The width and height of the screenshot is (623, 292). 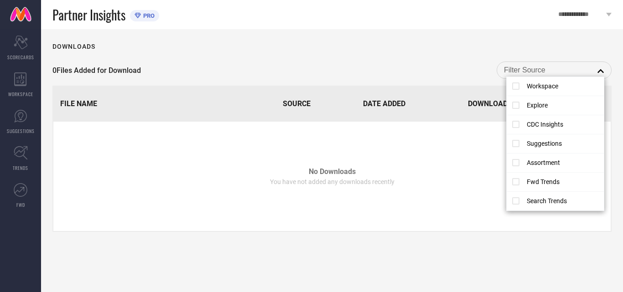 What do you see at coordinates (21, 205) in the screenshot?
I see `span: FWD` at bounding box center [21, 205].